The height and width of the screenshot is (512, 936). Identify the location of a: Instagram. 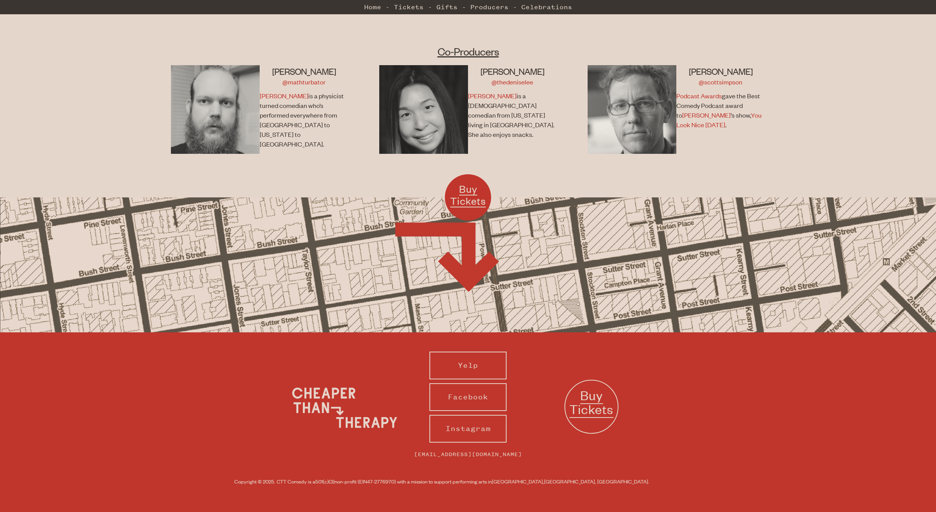
(468, 429).